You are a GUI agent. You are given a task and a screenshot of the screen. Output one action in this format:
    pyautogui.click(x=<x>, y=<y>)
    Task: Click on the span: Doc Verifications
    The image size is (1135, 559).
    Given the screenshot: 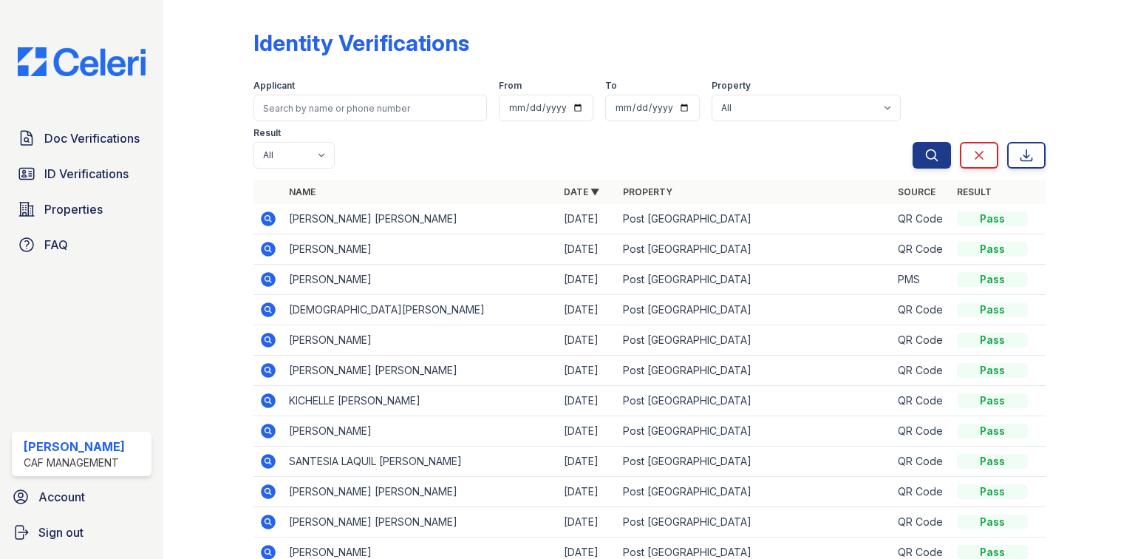 What is the action you would take?
    pyautogui.click(x=92, y=138)
    